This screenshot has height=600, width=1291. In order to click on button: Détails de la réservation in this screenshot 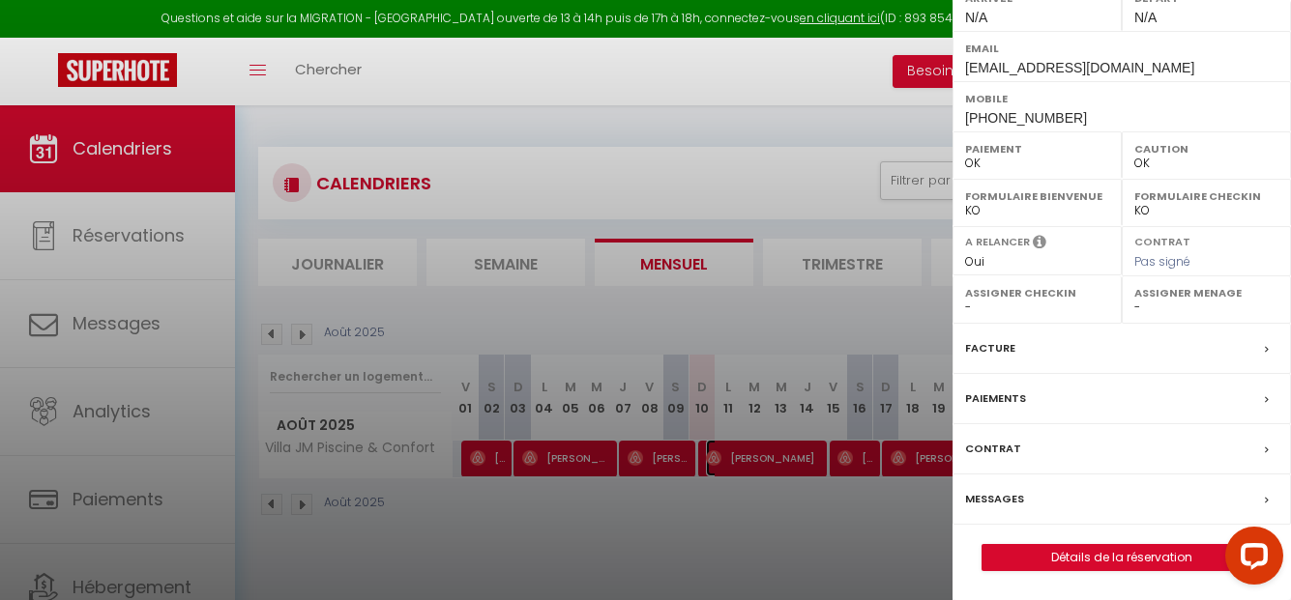, I will do `click(1122, 558)`.